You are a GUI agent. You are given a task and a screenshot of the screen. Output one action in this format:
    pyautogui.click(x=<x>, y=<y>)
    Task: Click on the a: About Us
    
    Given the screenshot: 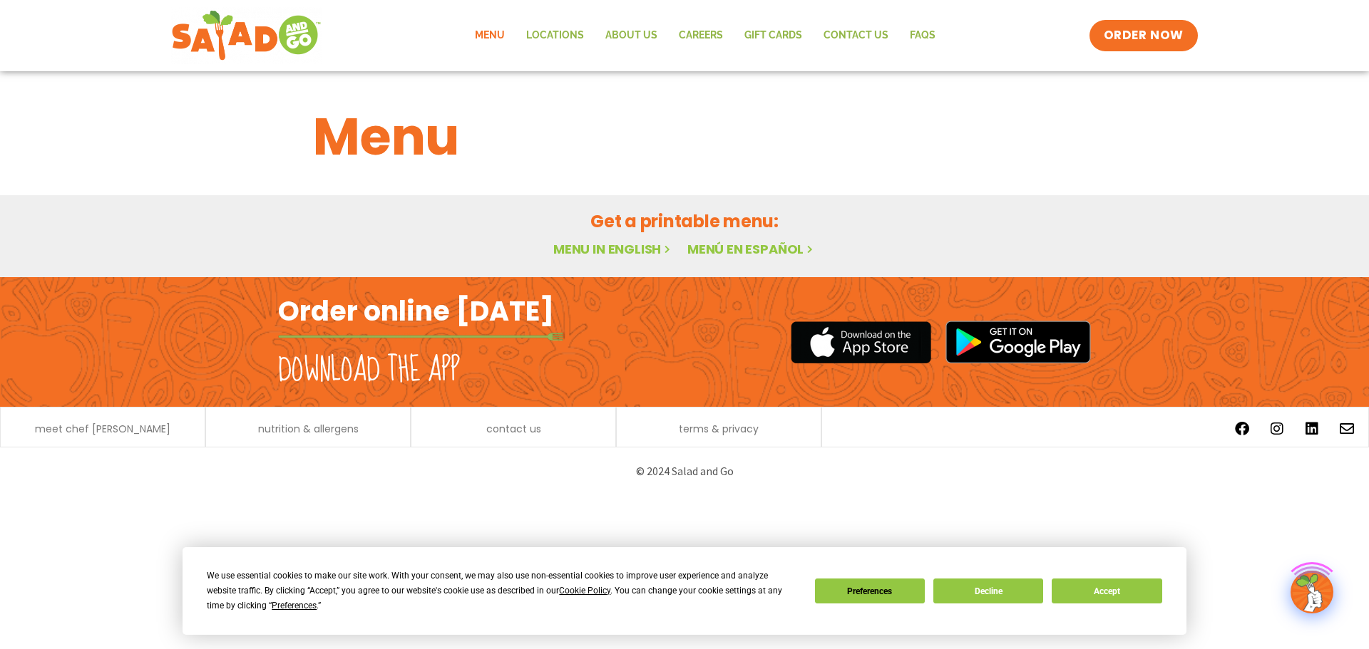 What is the action you would take?
    pyautogui.click(x=631, y=36)
    